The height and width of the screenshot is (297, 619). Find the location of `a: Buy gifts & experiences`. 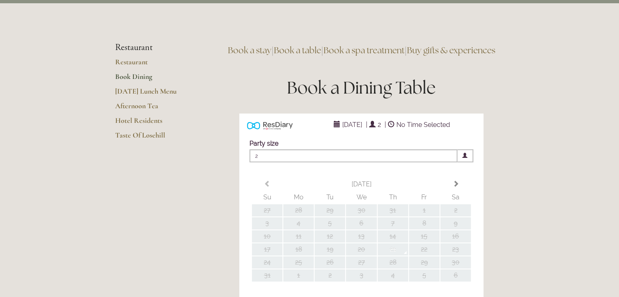

a: Buy gifts & experiences is located at coordinates (451, 50).